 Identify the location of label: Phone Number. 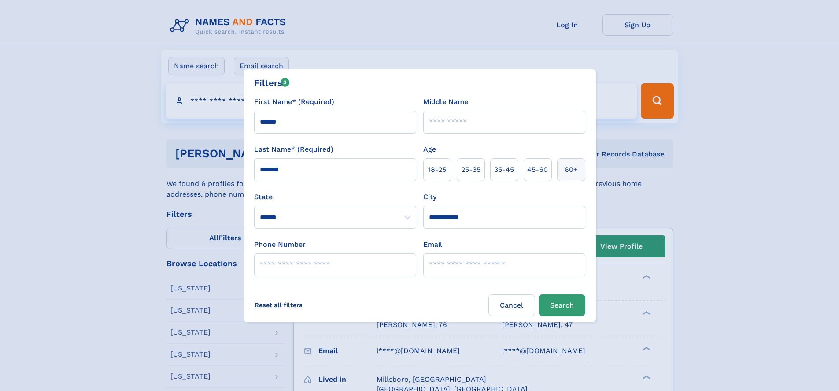
(280, 245).